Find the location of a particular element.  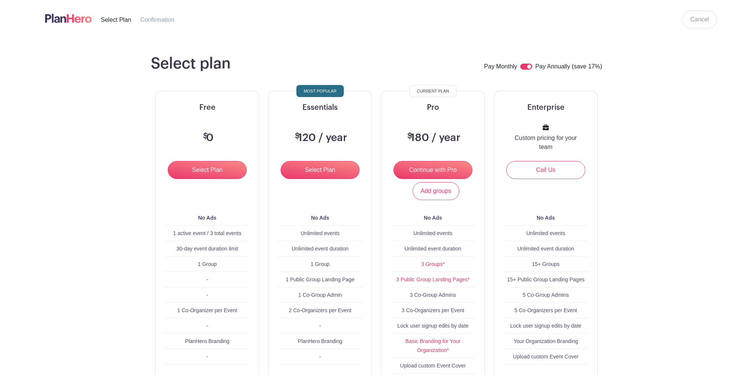

span: 1 Public Group Landing Page is located at coordinates (320, 280).